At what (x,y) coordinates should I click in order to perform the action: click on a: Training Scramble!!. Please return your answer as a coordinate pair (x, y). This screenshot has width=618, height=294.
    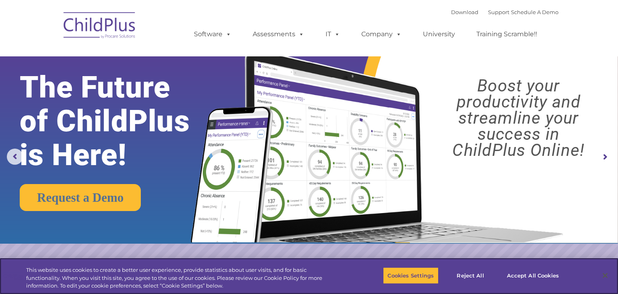
    Looking at the image, I should click on (507, 34).